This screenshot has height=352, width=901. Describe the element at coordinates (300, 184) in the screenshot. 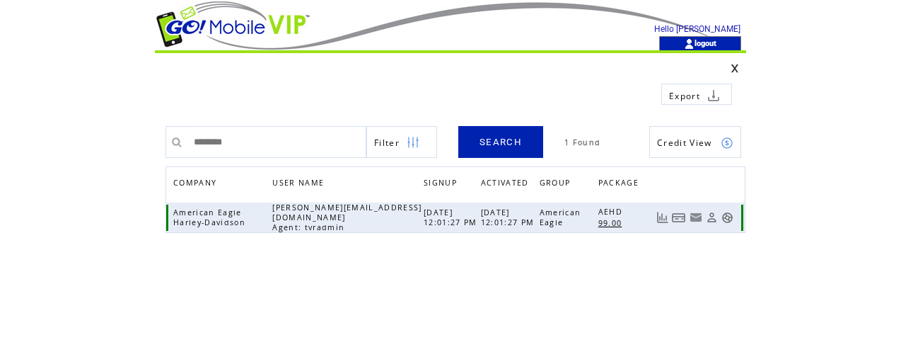

I see `span: USER NAME` at that location.